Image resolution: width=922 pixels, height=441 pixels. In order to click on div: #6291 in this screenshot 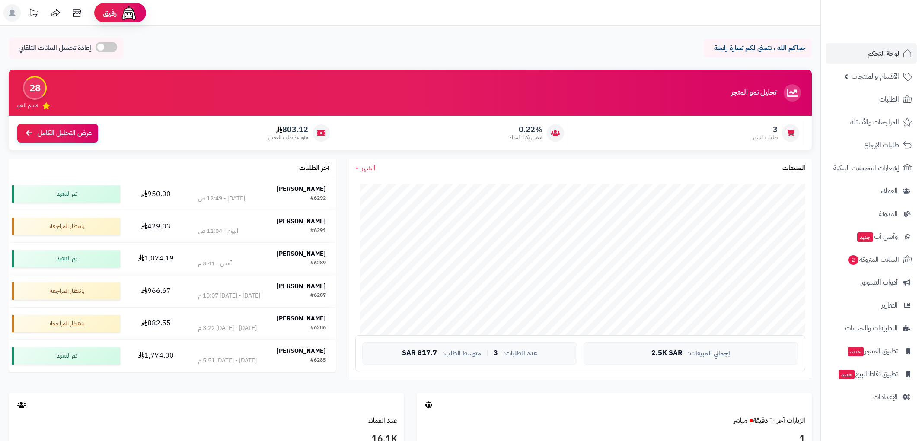, I will do `click(318, 231)`.